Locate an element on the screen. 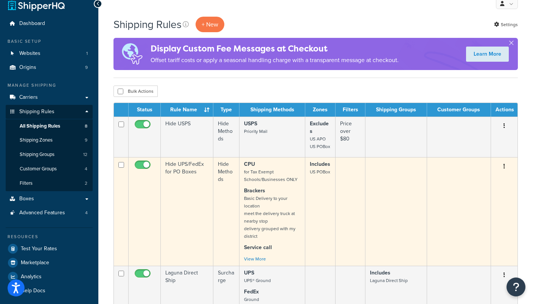 The width and height of the screenshot is (533, 304). small: US APO US POBox is located at coordinates (320, 143).